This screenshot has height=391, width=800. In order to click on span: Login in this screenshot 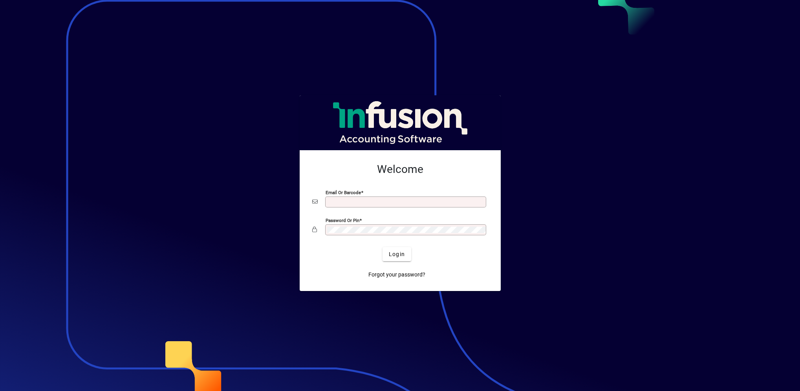, I will do `click(396, 254)`.